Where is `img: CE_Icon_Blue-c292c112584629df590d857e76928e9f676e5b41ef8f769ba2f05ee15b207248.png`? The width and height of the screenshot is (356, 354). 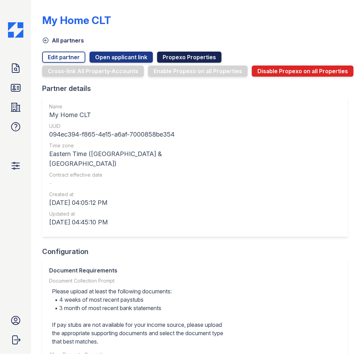 img: CE_Icon_Blue-c292c112584629df590d857e76928e9f676e5b41ef8f769ba2f05ee15b207248.png is located at coordinates (16, 30).